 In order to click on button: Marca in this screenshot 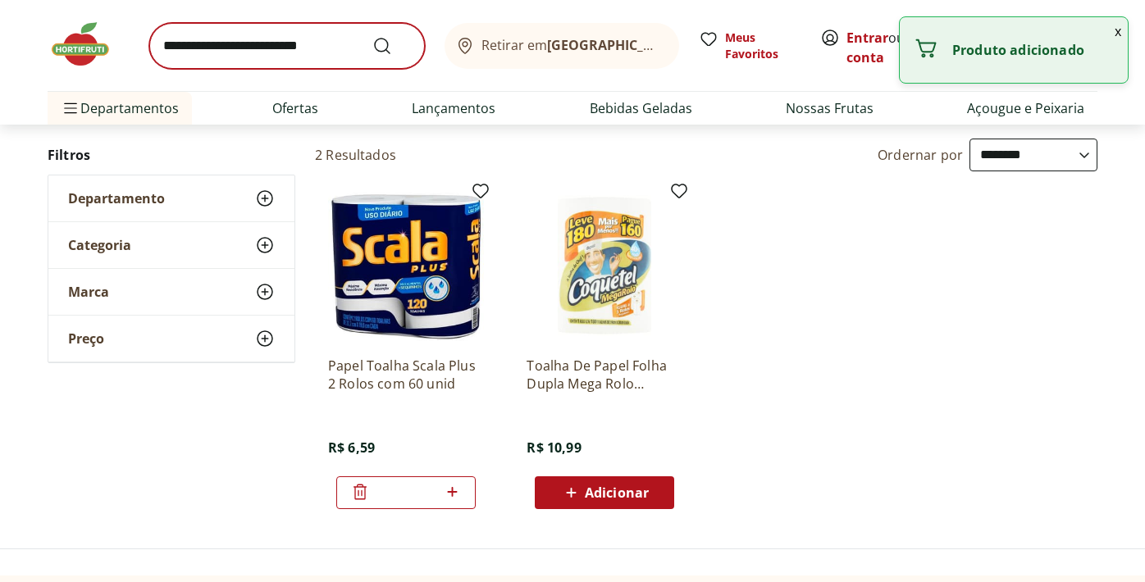, I will do `click(171, 292)`.